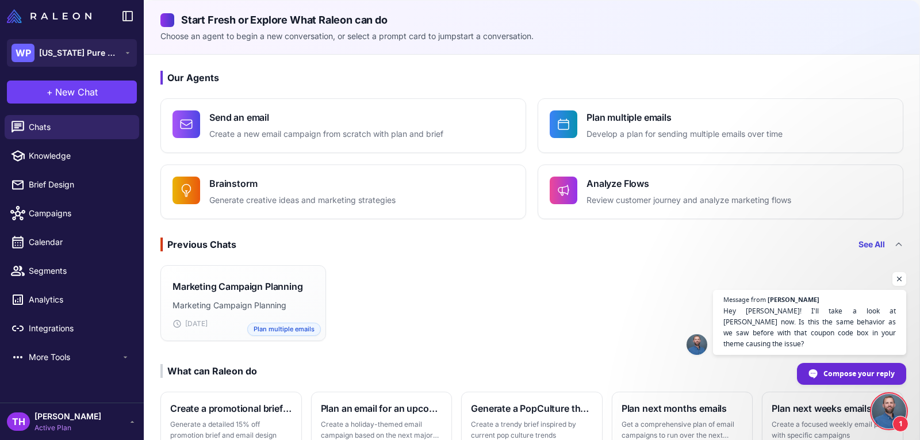 The width and height of the screenshot is (920, 440). I want to click on span: Brief Design, so click(79, 185).